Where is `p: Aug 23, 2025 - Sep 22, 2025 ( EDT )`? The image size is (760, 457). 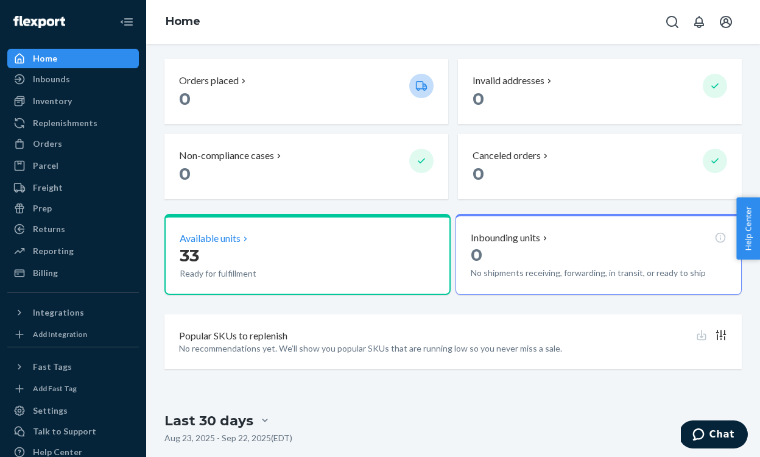
p: Aug 23, 2025 - Sep 22, 2025 ( EDT ) is located at coordinates (228, 438).